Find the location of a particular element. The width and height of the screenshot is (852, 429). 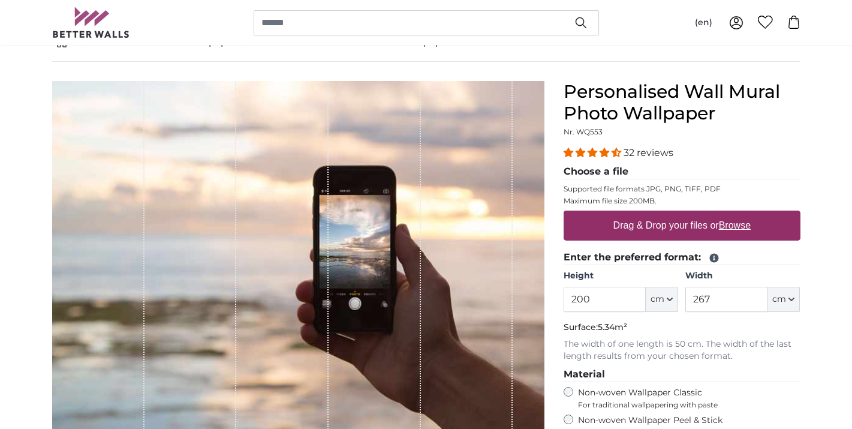

p: Supported file formats JPG, PNG, TIFF, PDF is located at coordinates (681, 189).